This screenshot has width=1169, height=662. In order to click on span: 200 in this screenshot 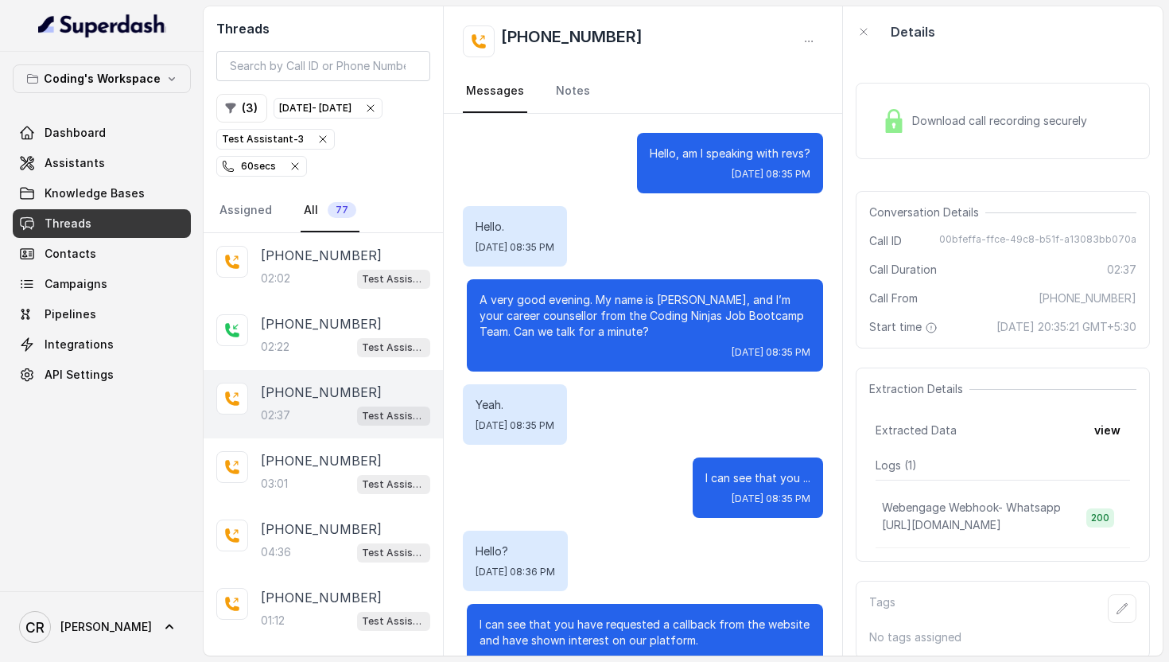, I will do `click(1100, 518)`.